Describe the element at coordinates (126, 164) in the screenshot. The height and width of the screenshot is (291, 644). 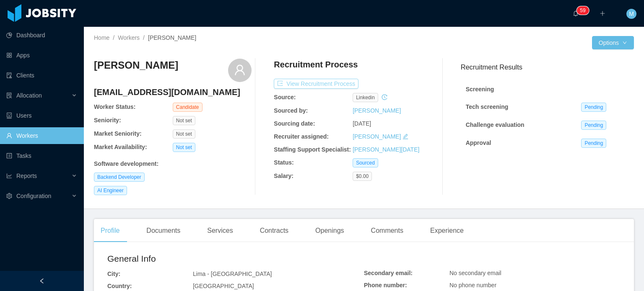
I see `b: Software development :` at that location.